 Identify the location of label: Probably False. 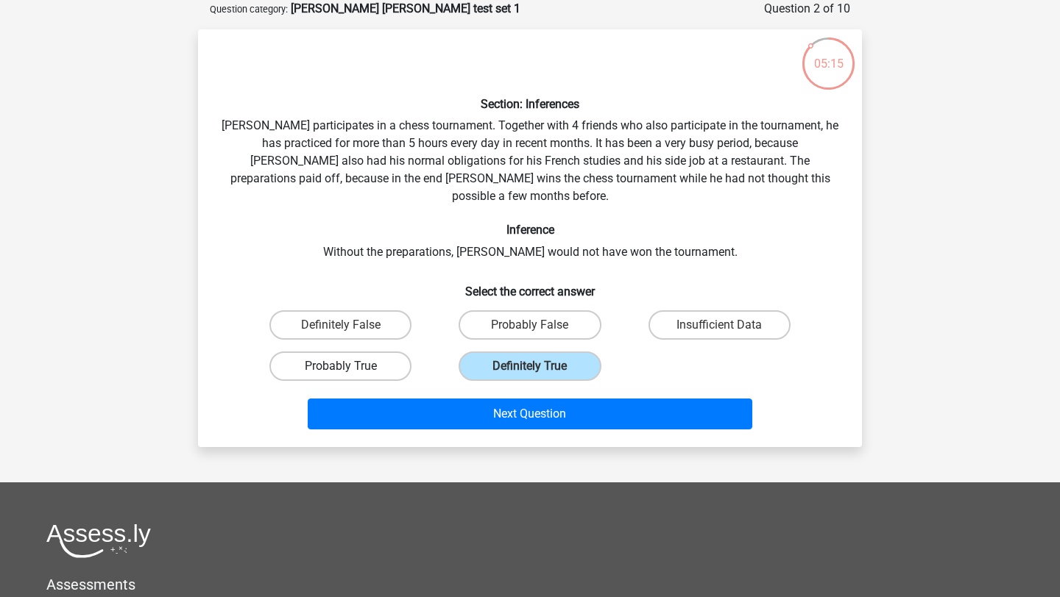
(529, 325).